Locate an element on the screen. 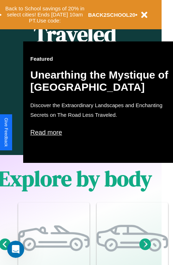 Image resolution: width=173 pixels, height=265 pixels. p: Discover the Extraordinary Landscapes and Enchanting Secrets on The Road Less Traveled. is located at coordinates (102, 110).